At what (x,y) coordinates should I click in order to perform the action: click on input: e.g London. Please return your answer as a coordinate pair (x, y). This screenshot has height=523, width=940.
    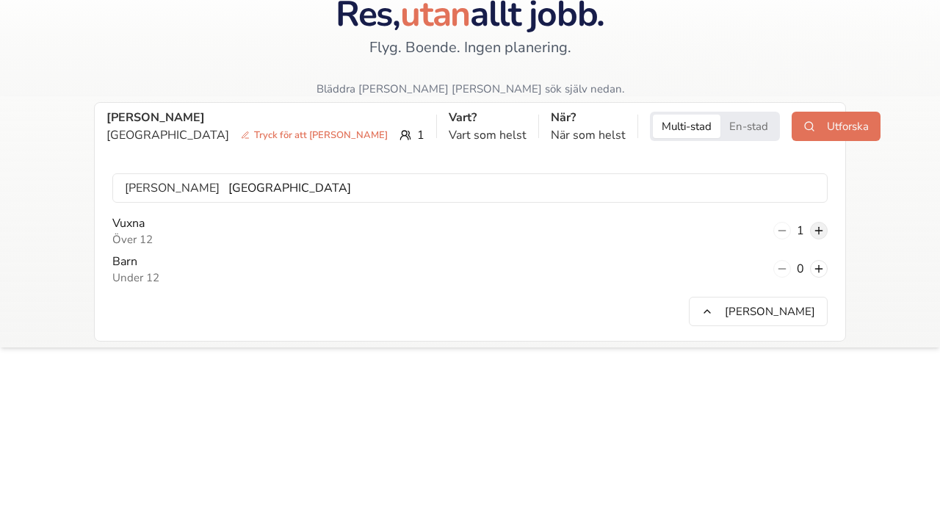
    Looking at the image, I should click on (523, 188).